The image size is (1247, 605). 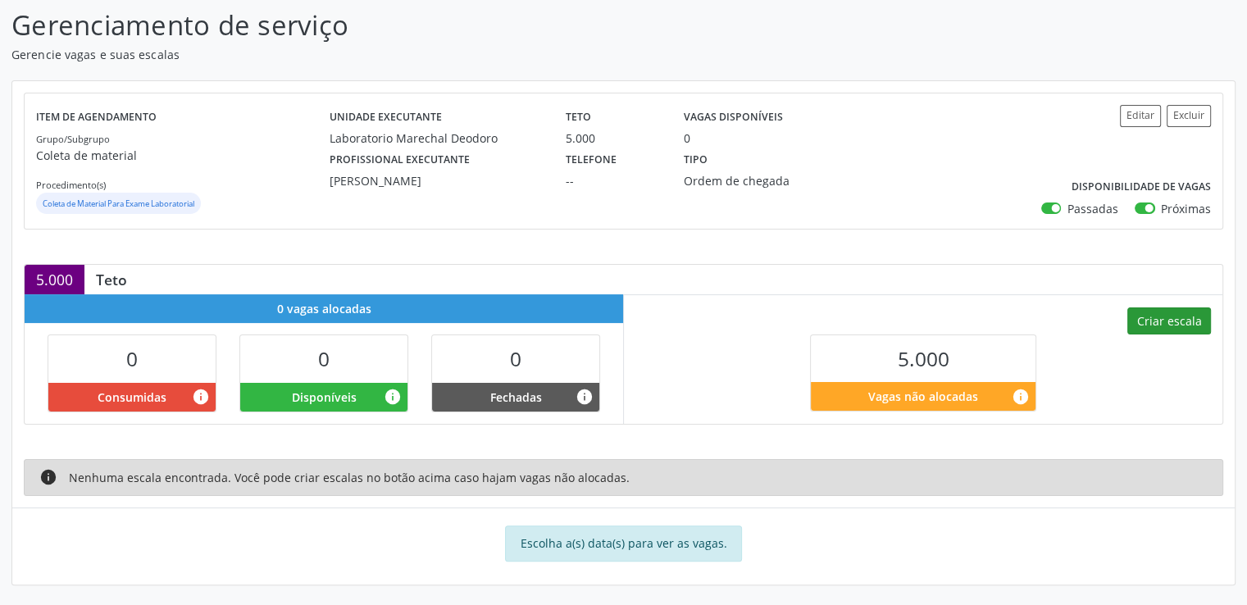 What do you see at coordinates (1169, 321) in the screenshot?
I see `button: Criar escala` at bounding box center [1169, 321].